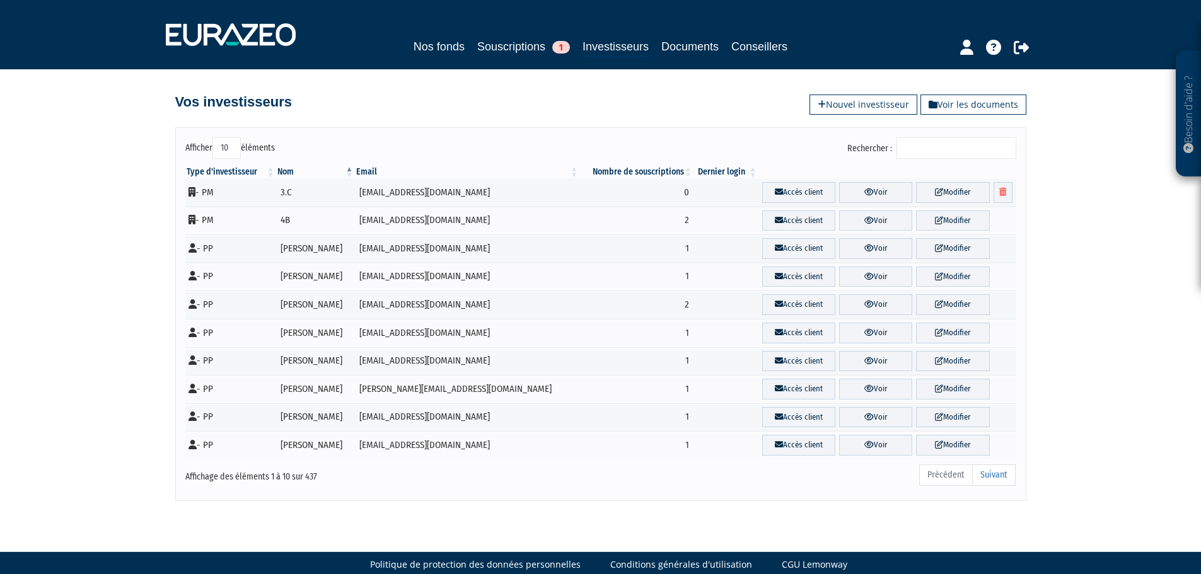  Describe the element at coordinates (233, 102) in the screenshot. I see `h4: Vos investisseurs` at that location.